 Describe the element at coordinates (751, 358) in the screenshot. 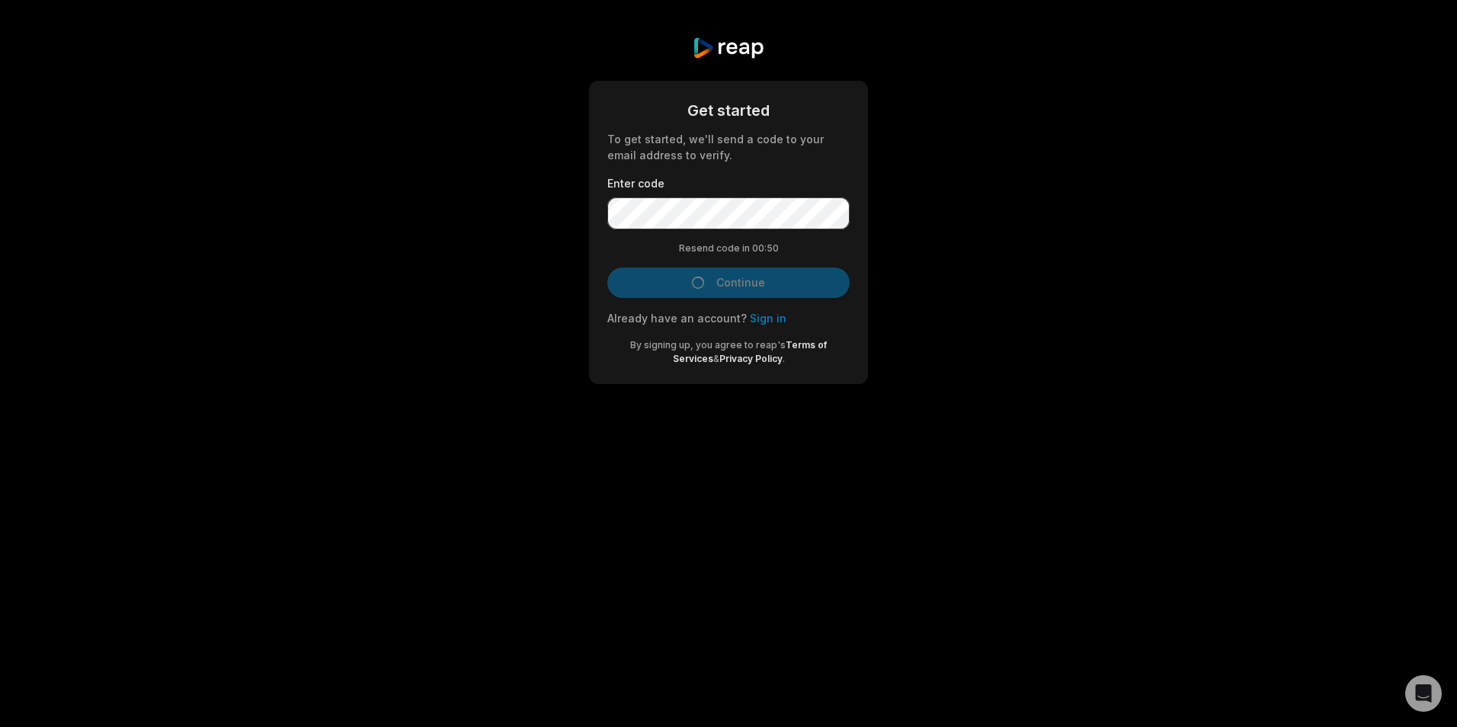

I see `a: Privacy Policy` at that location.